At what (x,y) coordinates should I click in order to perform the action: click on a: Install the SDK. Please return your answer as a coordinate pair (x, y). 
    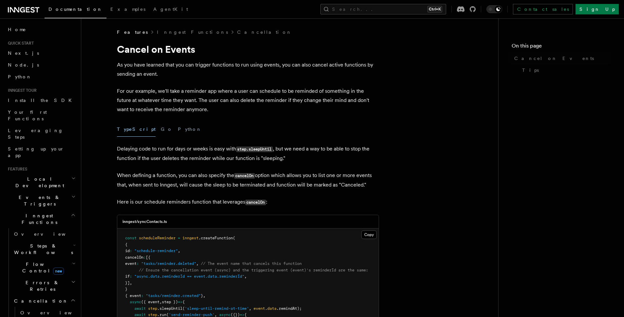
    Looking at the image, I should click on (41, 100).